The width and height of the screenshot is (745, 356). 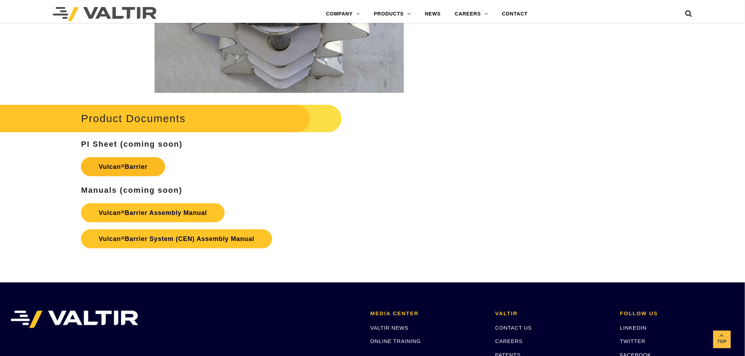 What do you see at coordinates (343, 14) in the screenshot?
I see `a: COMPANY` at bounding box center [343, 14].